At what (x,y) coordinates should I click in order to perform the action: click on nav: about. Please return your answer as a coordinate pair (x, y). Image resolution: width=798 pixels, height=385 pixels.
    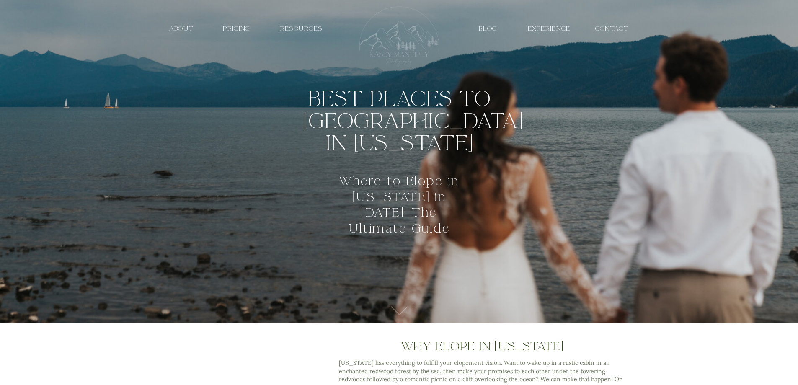
    Looking at the image, I should click on (181, 28).